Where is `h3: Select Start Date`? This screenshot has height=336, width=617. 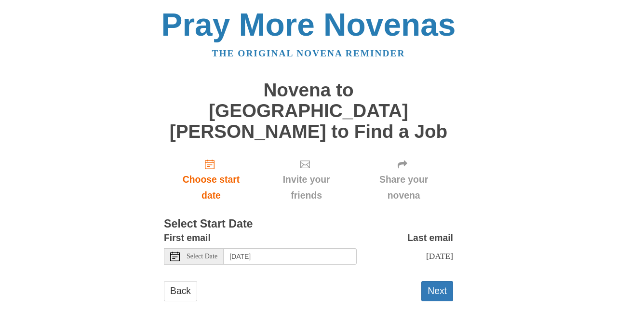
h3: Select Start Date is located at coordinates (308, 224).